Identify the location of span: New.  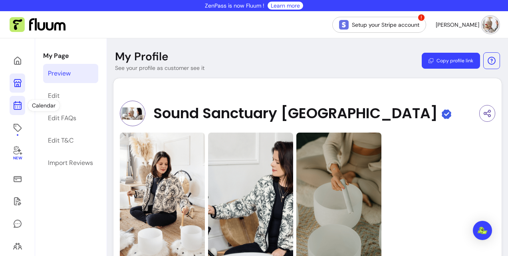
(17, 158).